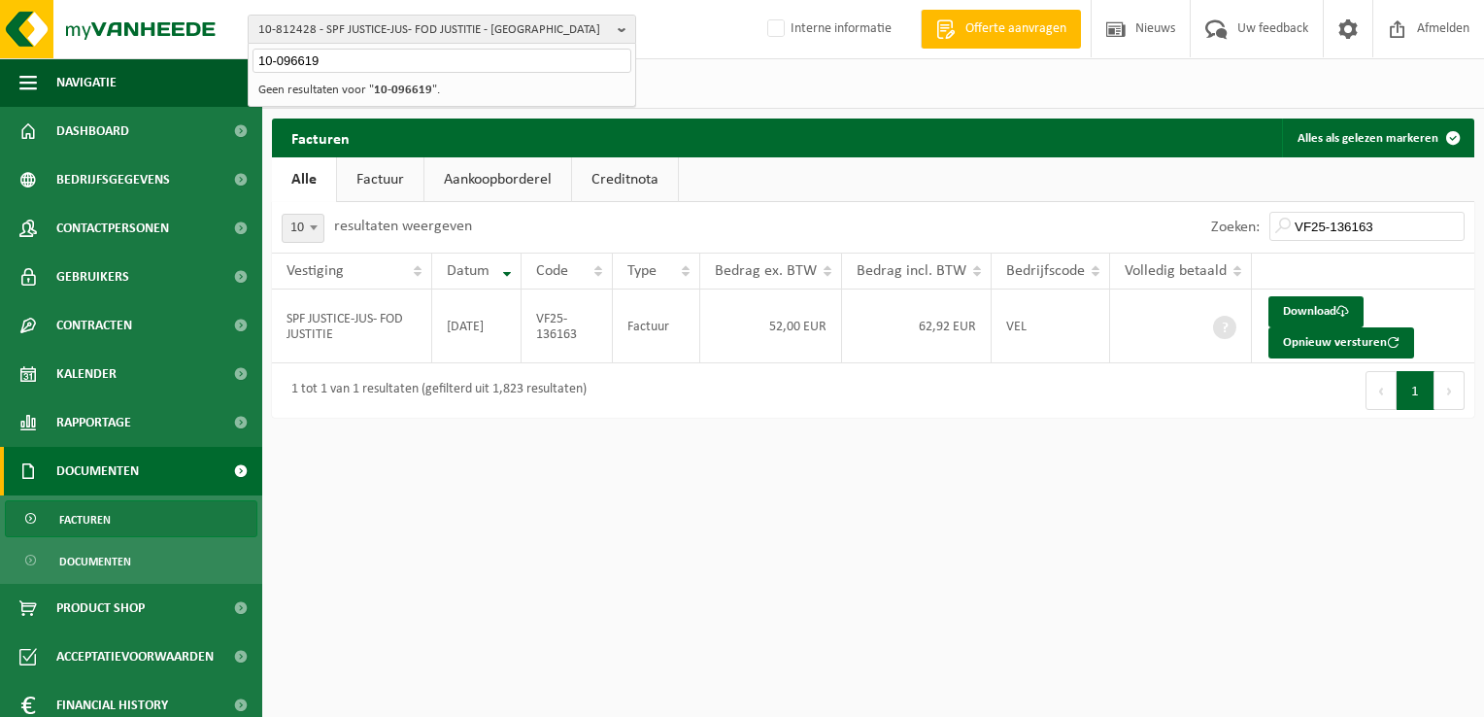 The height and width of the screenshot is (717, 1484). I want to click on span: Contactpersonen, so click(113, 228).